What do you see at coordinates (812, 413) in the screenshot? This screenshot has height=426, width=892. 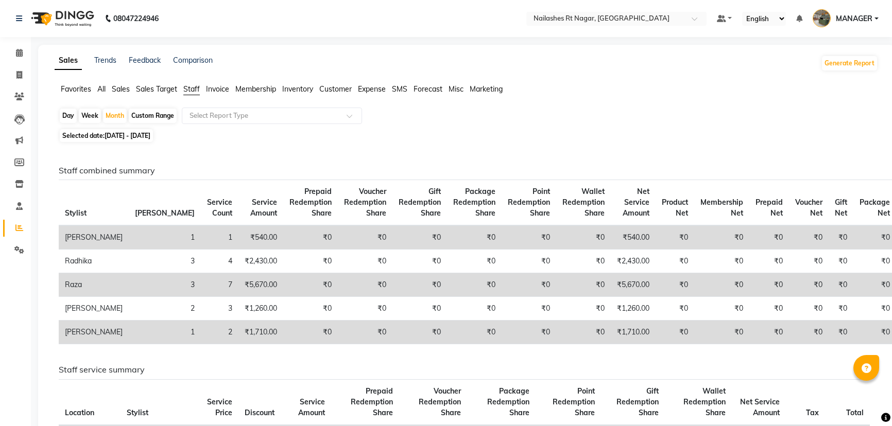 I see `span: Tax` at bounding box center [812, 413].